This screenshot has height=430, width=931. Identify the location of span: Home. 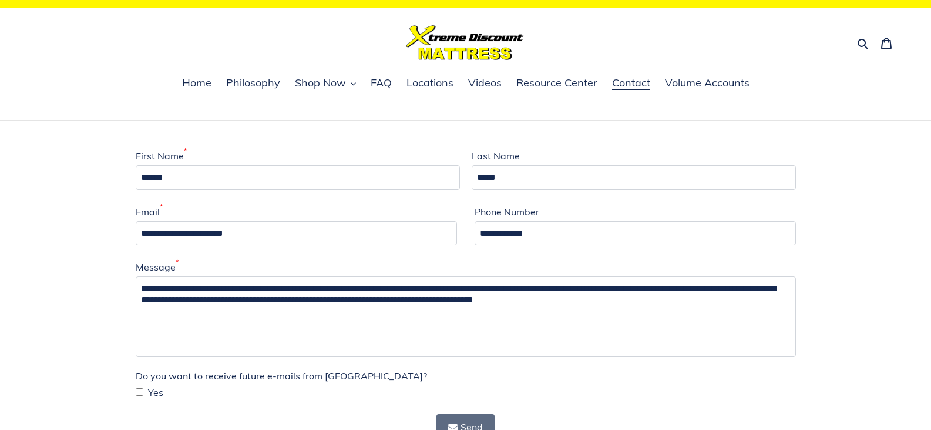
(197, 83).